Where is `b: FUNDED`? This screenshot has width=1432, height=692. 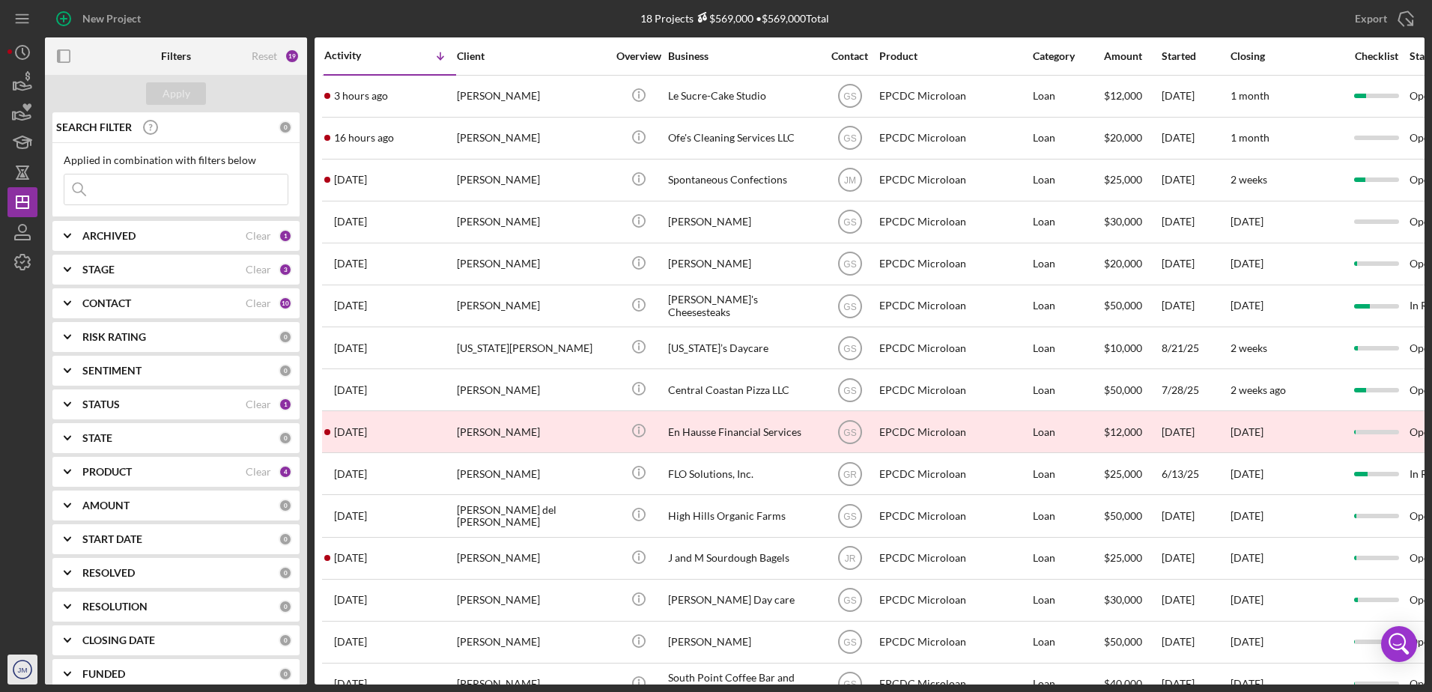 b: FUNDED is located at coordinates (103, 674).